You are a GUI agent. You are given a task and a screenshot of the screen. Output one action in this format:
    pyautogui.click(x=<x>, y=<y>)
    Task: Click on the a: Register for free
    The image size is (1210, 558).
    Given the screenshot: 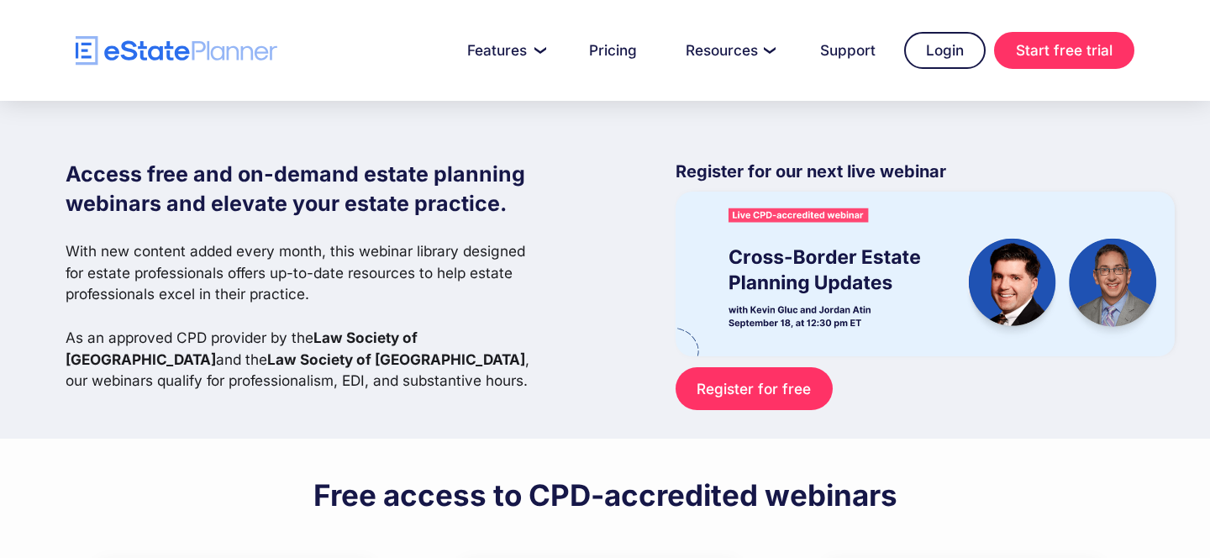 What is the action you would take?
    pyautogui.click(x=754, y=388)
    